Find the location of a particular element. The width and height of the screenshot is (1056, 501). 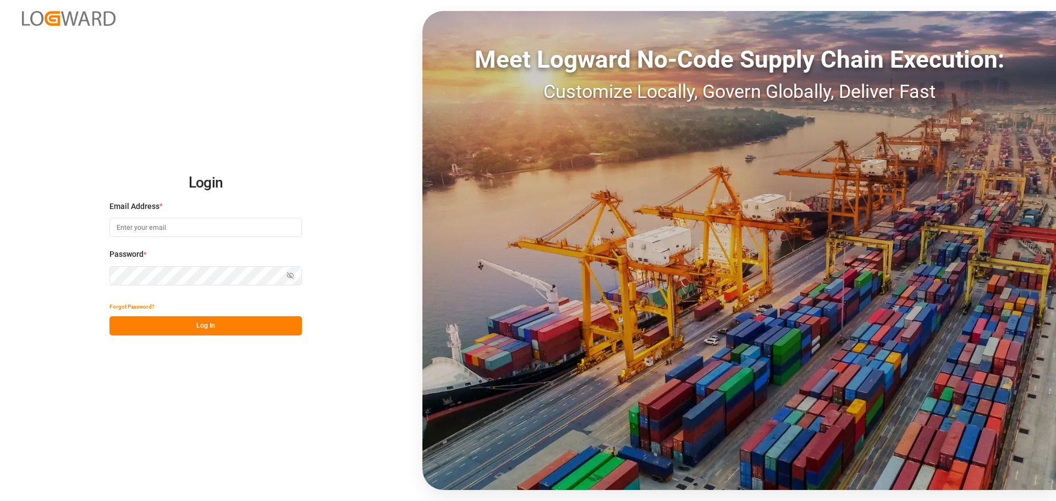

input: Enter your email is located at coordinates (206, 227).